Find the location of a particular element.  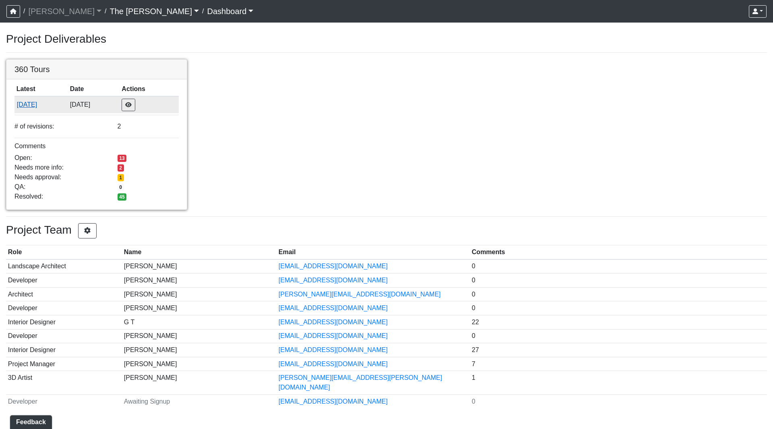

td: Landscape Architect is located at coordinates (64, 266).